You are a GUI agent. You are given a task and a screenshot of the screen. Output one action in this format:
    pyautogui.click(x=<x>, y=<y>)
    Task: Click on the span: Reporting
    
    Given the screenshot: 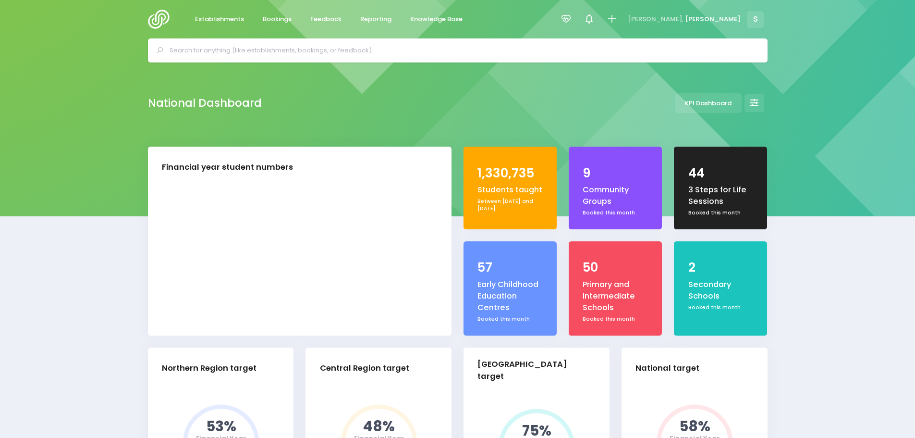 What is the action you would take?
    pyautogui.click(x=376, y=19)
    